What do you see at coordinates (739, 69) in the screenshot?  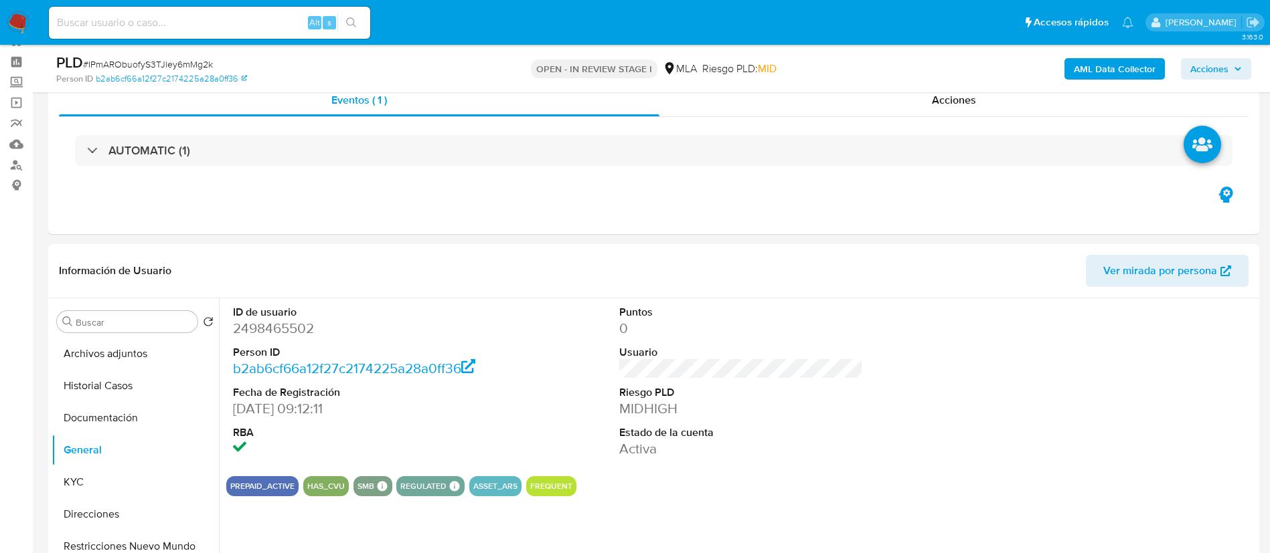 I see `span: Riesgo PLD:` at bounding box center [739, 69].